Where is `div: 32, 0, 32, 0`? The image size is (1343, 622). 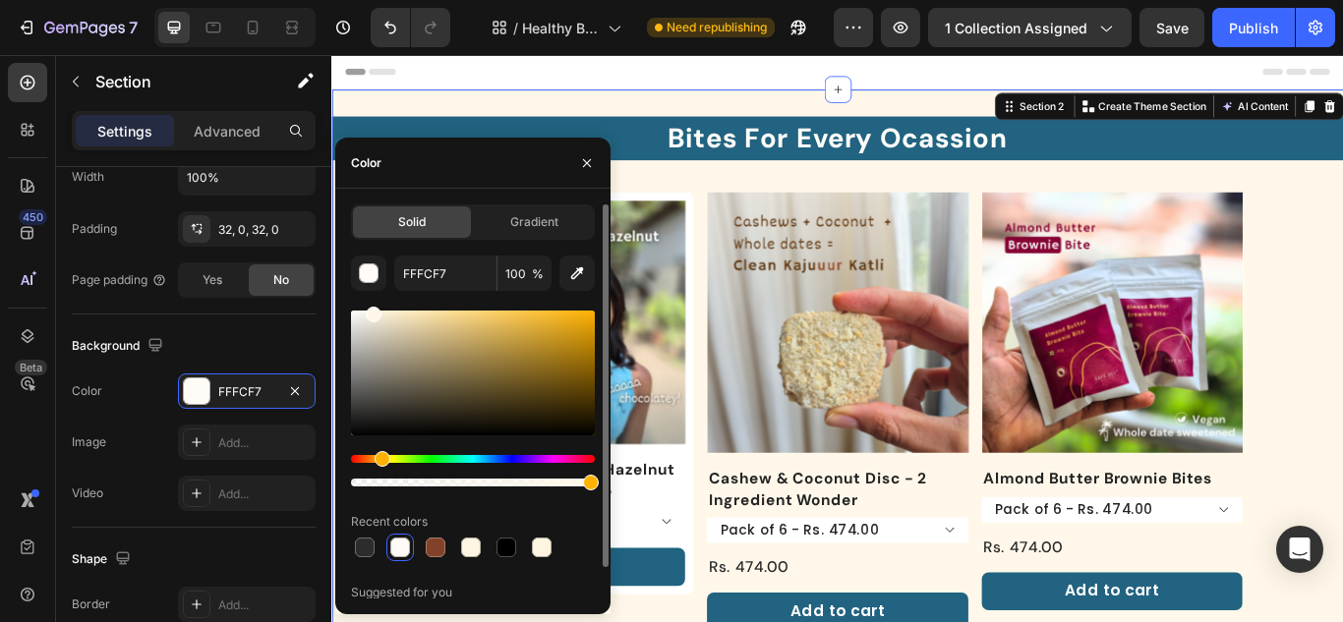 div: 32, 0, 32, 0 is located at coordinates (264, 230).